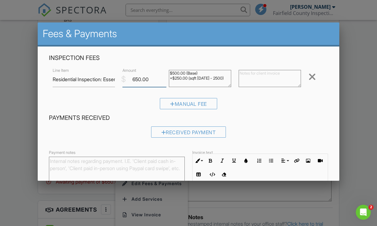 Image resolution: width=377 pixels, height=226 pixels. What do you see at coordinates (188, 118) in the screenshot?
I see `h4: Payments Received` at bounding box center [188, 118].